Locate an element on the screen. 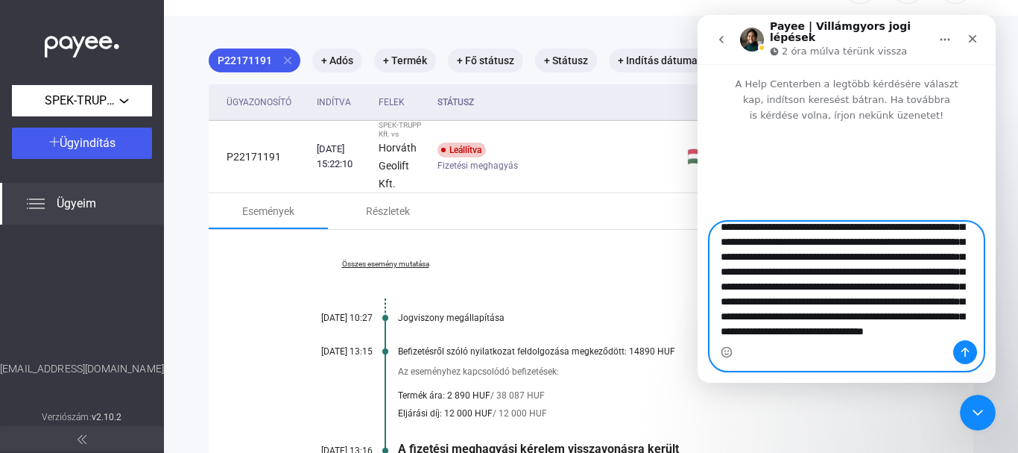 Image resolution: width=1018 pixels, height=453 pixels. mat-chip: P22171191 is located at coordinates (254, 60).